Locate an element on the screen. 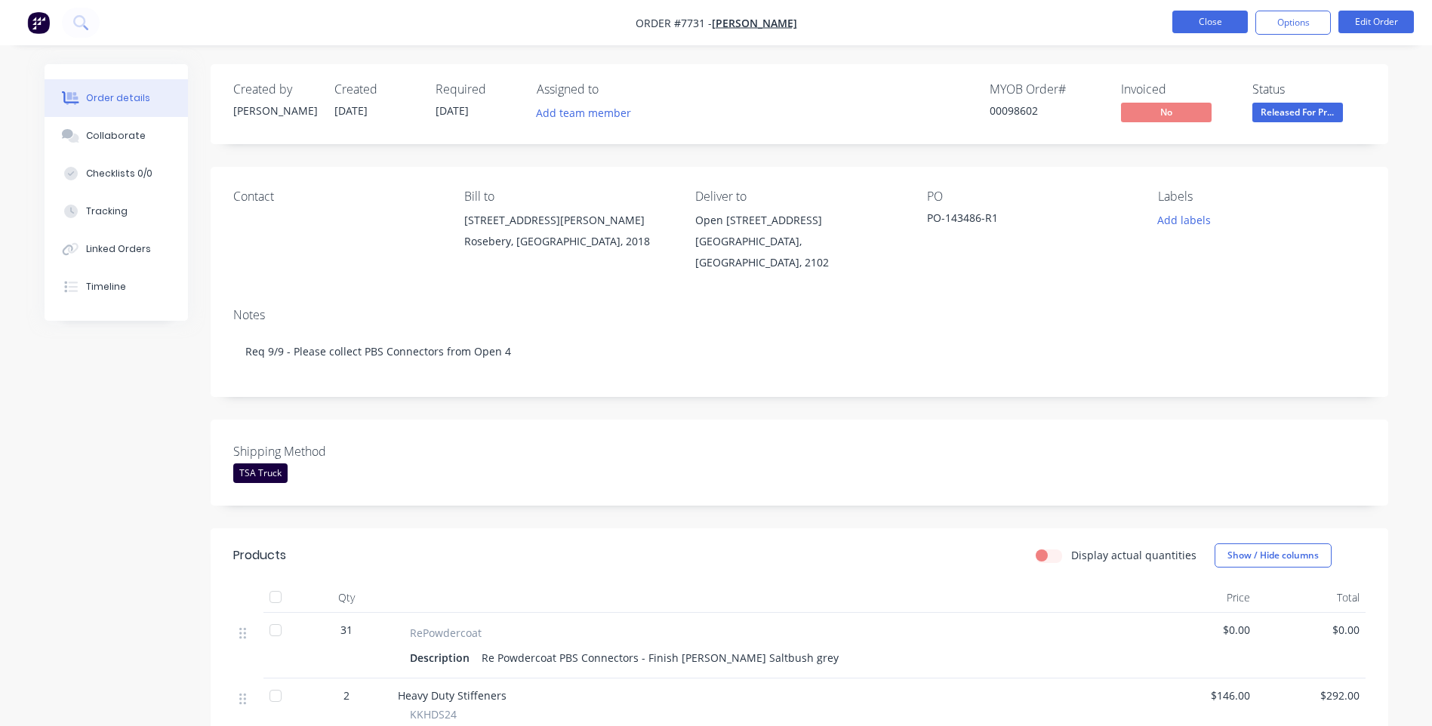  button: Order details is located at coordinates (116, 98).